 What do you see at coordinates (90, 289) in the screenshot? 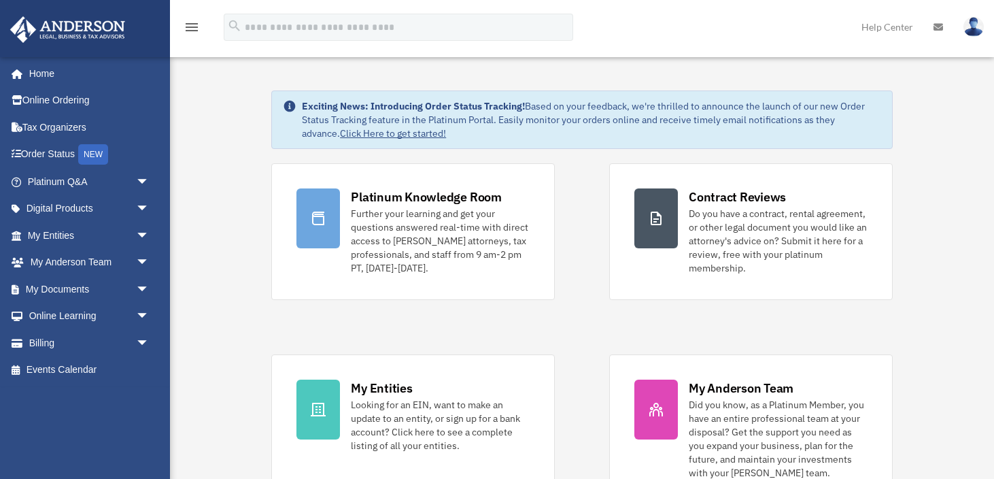
I see `a: My Documentsarrow_drop_down` at bounding box center [90, 289].